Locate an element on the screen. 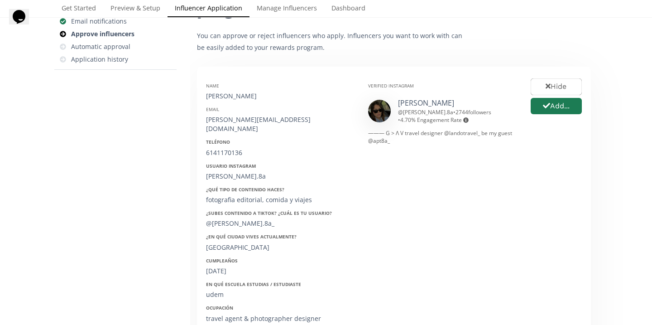 This screenshot has height=325, width=652. button: Hide is located at coordinates (556, 86).